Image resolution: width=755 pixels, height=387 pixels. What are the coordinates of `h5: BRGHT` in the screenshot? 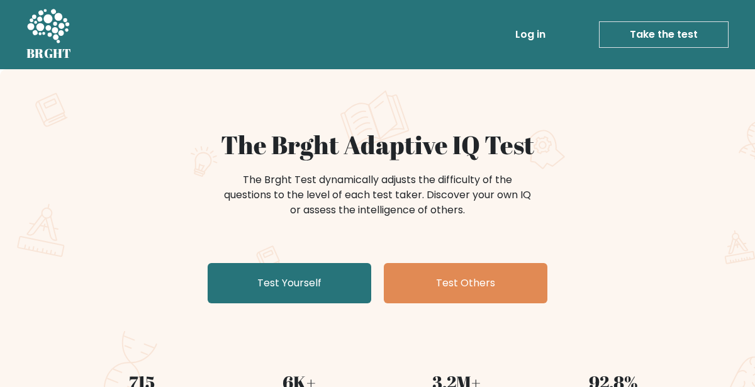 It's located at (49, 53).